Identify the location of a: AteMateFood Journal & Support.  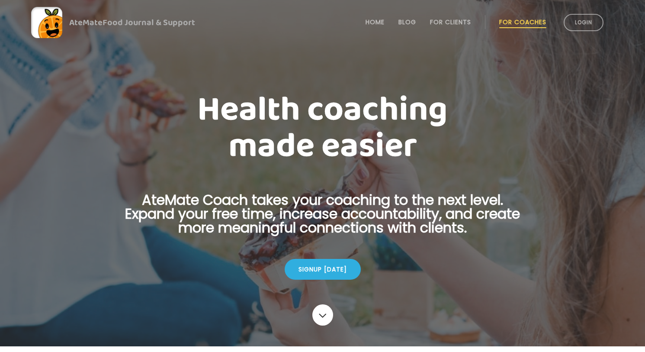
(322, 22).